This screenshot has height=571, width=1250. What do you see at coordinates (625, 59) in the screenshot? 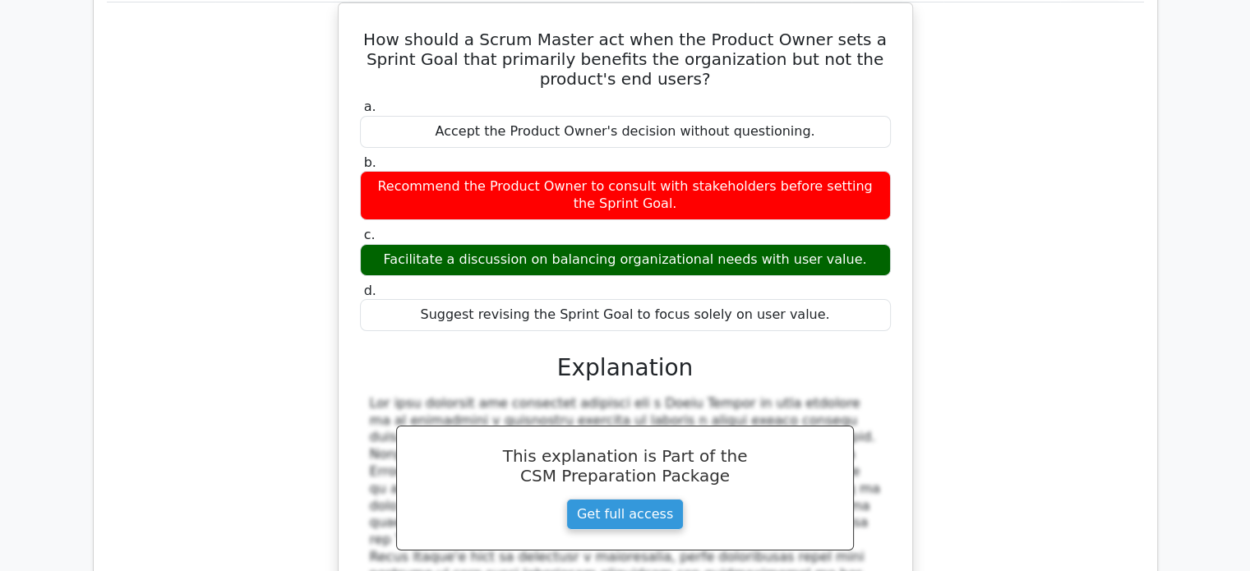
I see `h5: How should a Scrum Master act when the Product Owner sets a Sprint Goal that primarily benefits t...` at bounding box center [625, 59].